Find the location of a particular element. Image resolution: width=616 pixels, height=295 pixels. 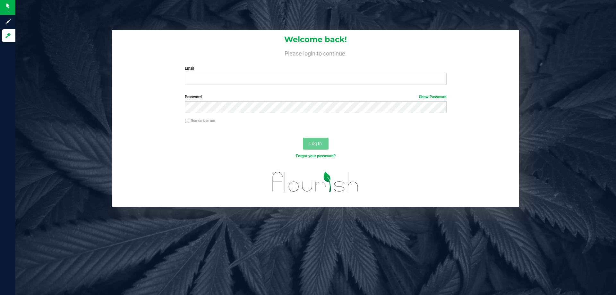

span: Log In is located at coordinates (315, 143).